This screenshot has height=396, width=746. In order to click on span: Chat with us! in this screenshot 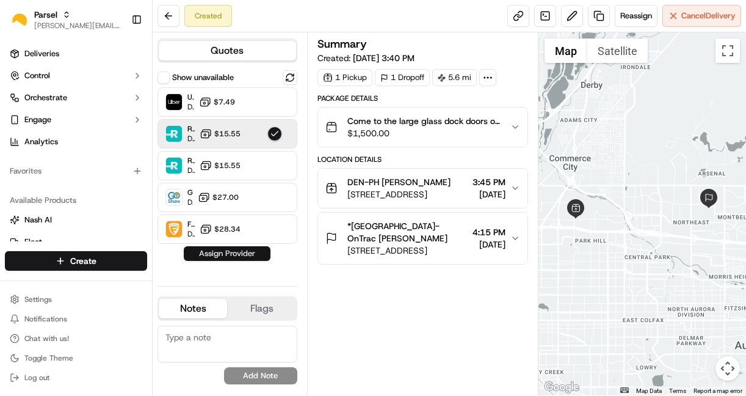, I will do `click(46, 338)`.